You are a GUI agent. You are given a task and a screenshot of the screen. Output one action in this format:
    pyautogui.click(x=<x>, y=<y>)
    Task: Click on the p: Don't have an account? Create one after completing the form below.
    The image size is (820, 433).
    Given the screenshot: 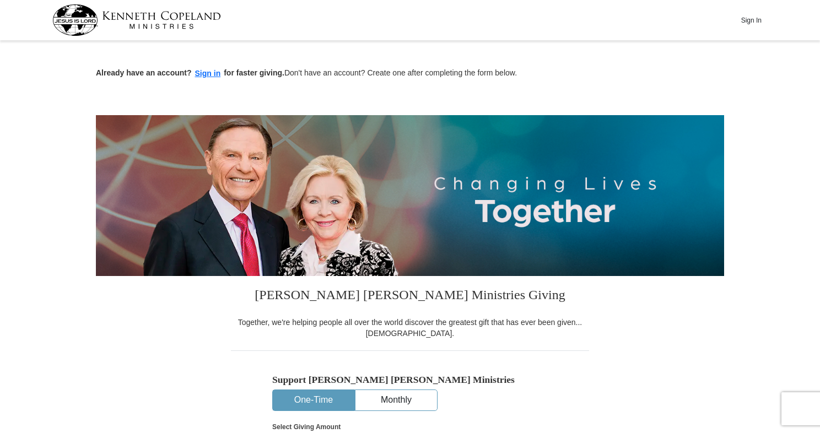 What is the action you would take?
    pyautogui.click(x=410, y=73)
    